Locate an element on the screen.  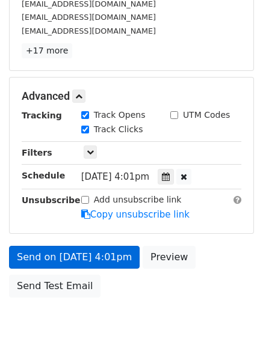
a: Preview is located at coordinates (169, 258).